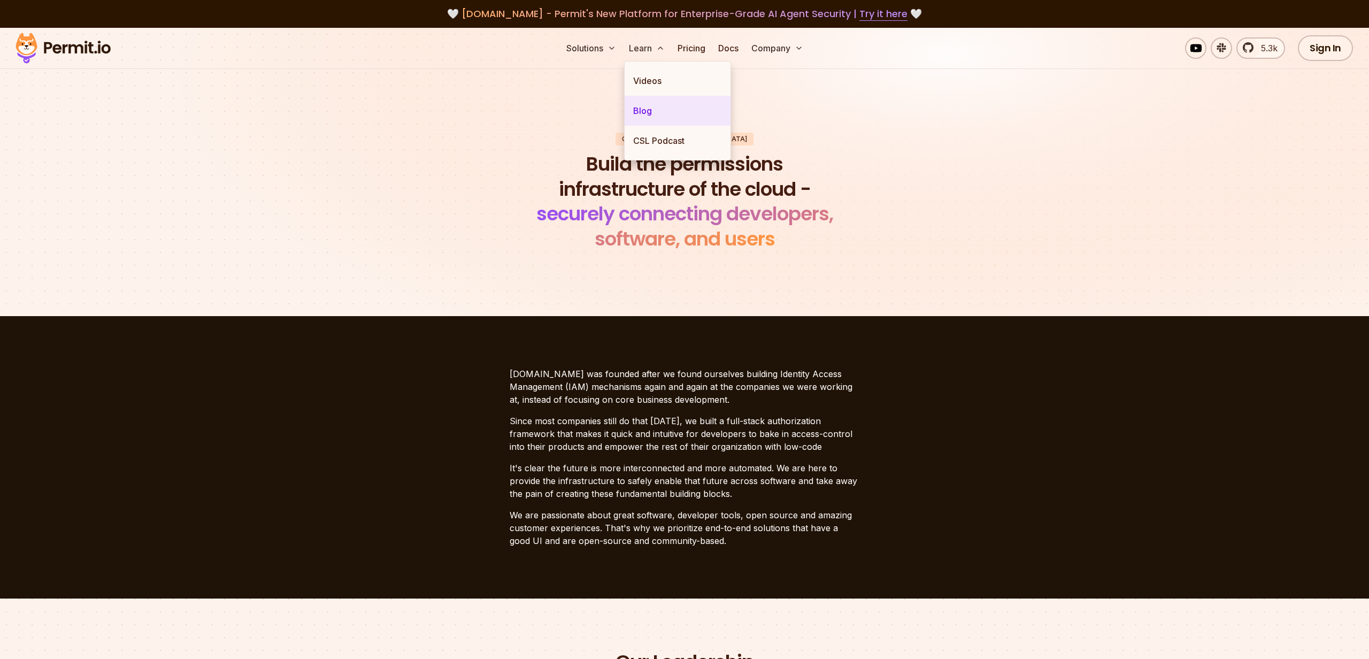  I want to click on span: 5.3k, so click(1266, 48).